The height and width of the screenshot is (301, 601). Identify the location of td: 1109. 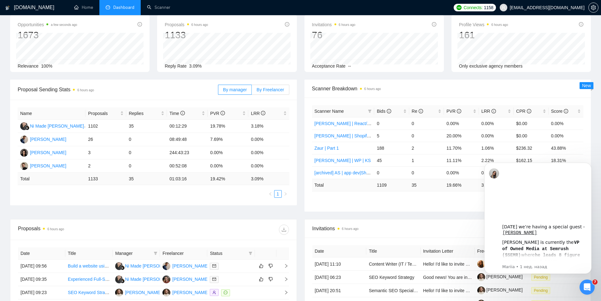
(392, 185).